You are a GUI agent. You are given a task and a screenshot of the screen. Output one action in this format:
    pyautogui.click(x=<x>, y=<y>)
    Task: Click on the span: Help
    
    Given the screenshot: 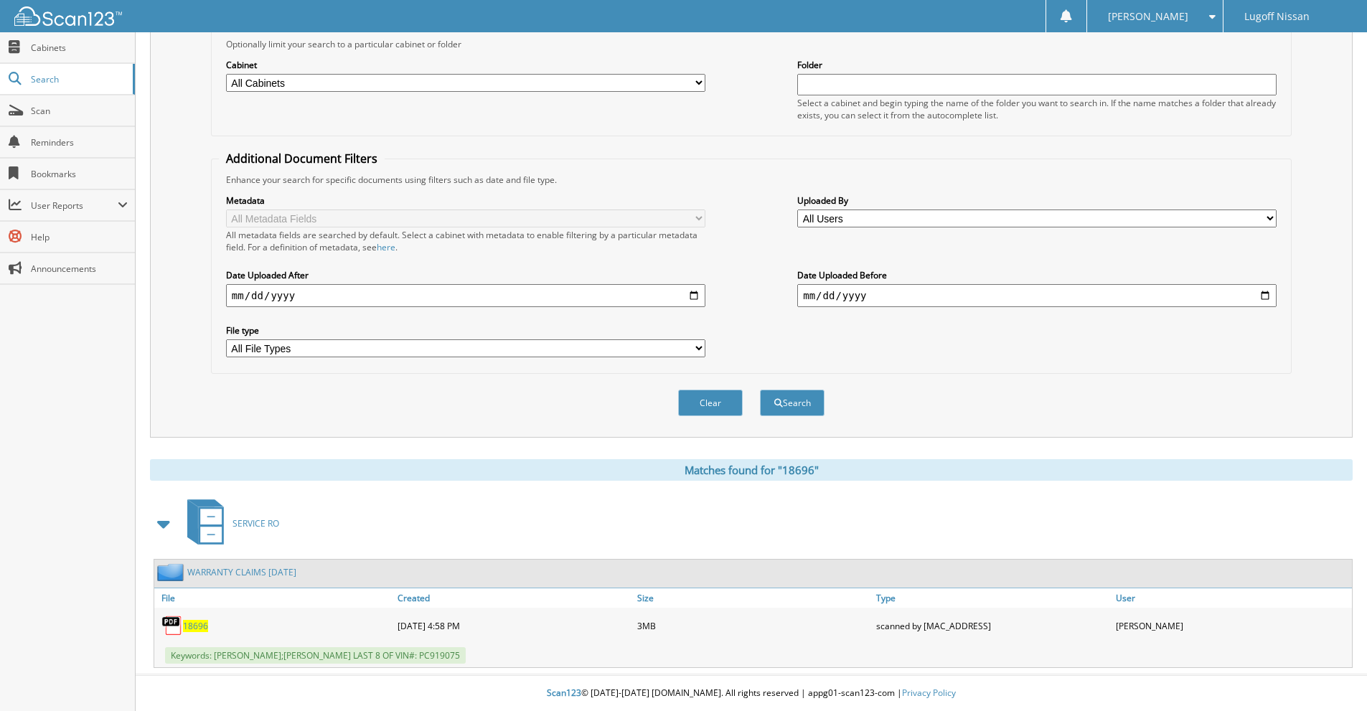 What is the action you would take?
    pyautogui.click(x=79, y=237)
    